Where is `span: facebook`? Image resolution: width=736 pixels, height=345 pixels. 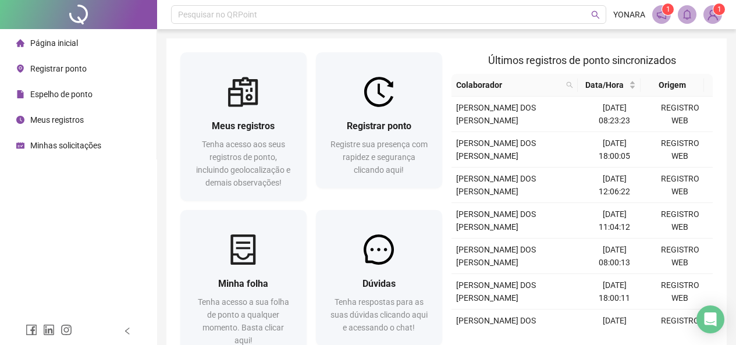
span: facebook is located at coordinates (31, 330).